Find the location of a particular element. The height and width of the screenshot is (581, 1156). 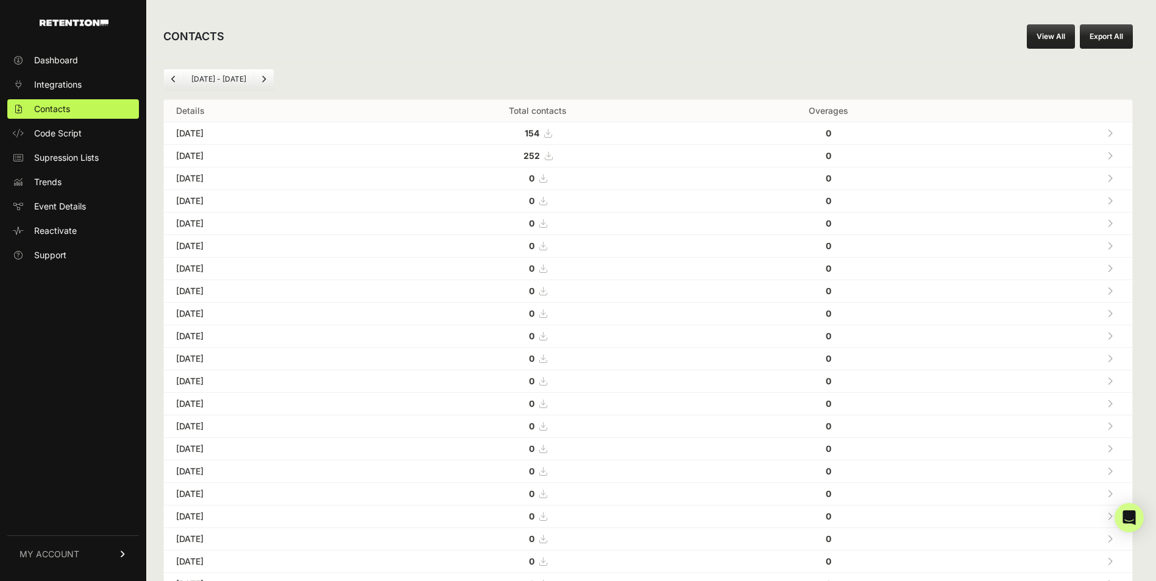

a: Contacts is located at coordinates (73, 109).